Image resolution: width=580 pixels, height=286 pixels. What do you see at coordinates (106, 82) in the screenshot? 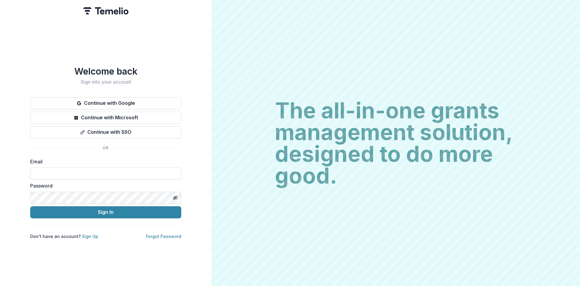
I see `h2: Sign into your account` at bounding box center [106, 82].